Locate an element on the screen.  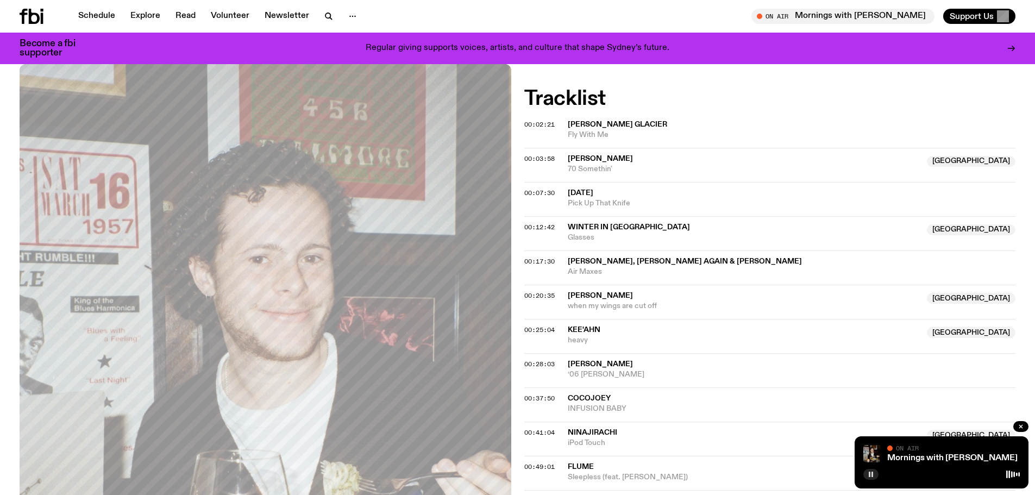
span: heavy is located at coordinates (744, 340).